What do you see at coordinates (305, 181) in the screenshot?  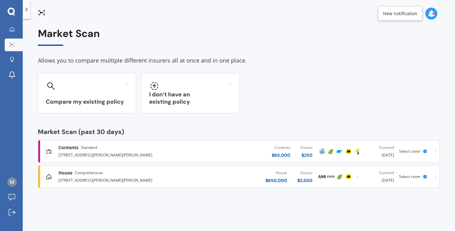 I see `div: $ 2,500` at bounding box center [305, 181].